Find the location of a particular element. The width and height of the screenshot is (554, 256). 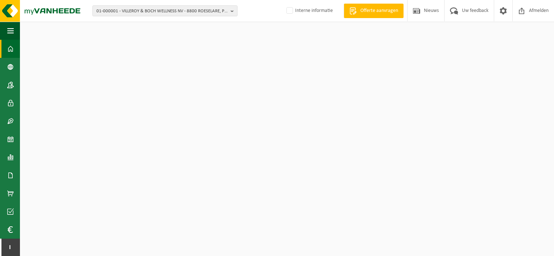

a: Offerte aanvragen is located at coordinates (373, 11).